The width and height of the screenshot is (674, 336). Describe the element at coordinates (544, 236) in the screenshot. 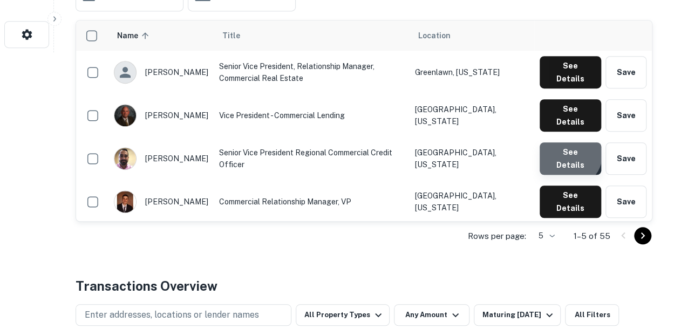

I see `div: 5` at that location.